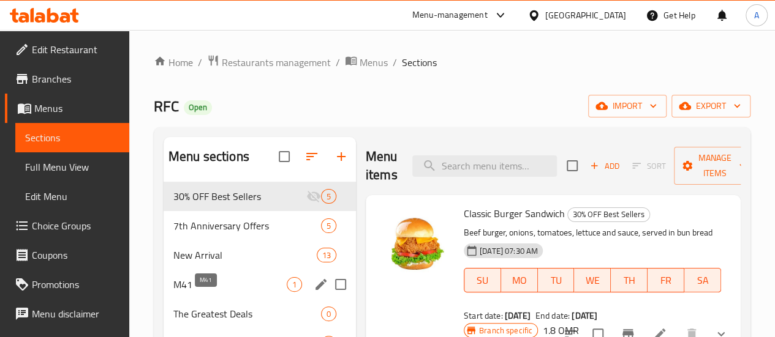  What do you see at coordinates (314, 197) in the screenshot?
I see `svg: Inactive section` at bounding box center [314, 197].